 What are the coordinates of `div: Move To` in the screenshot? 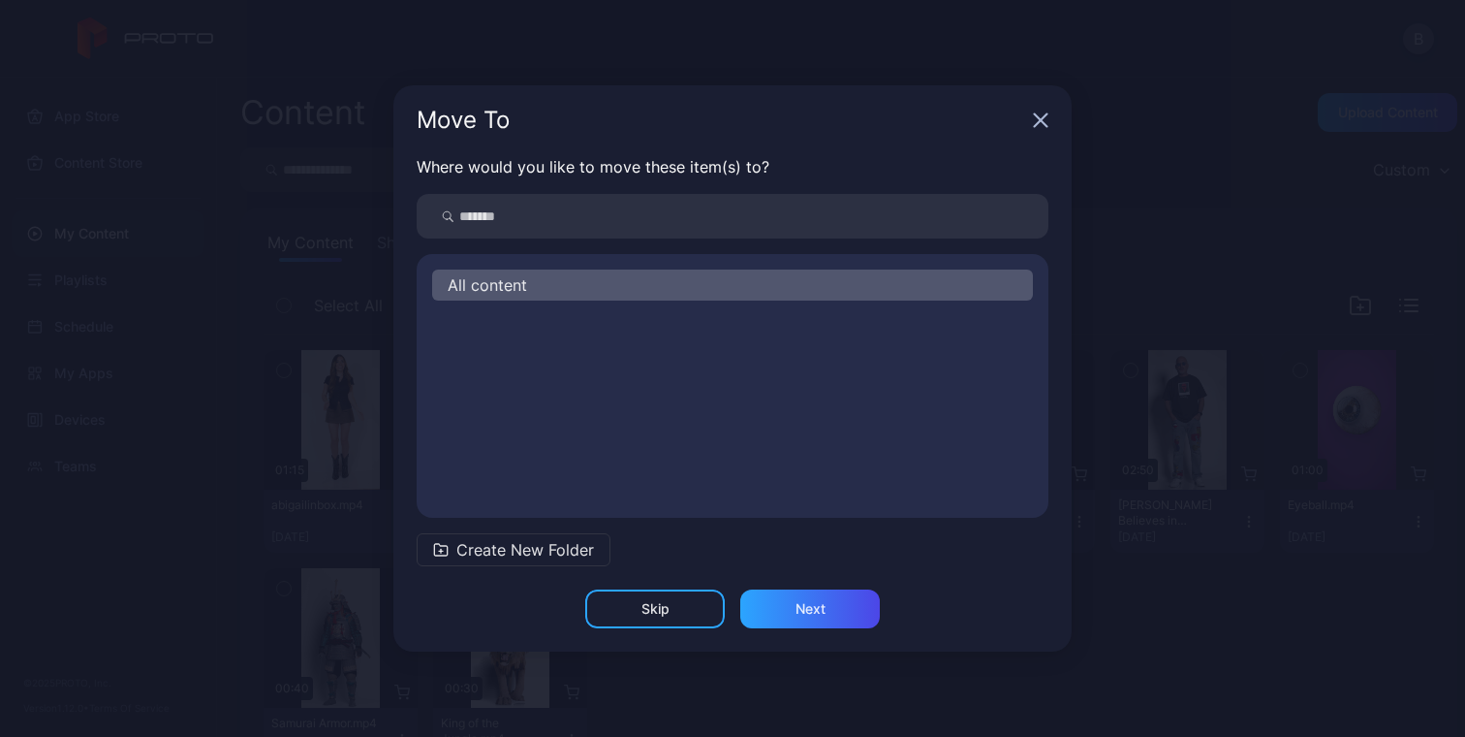 It's located at (721, 120).